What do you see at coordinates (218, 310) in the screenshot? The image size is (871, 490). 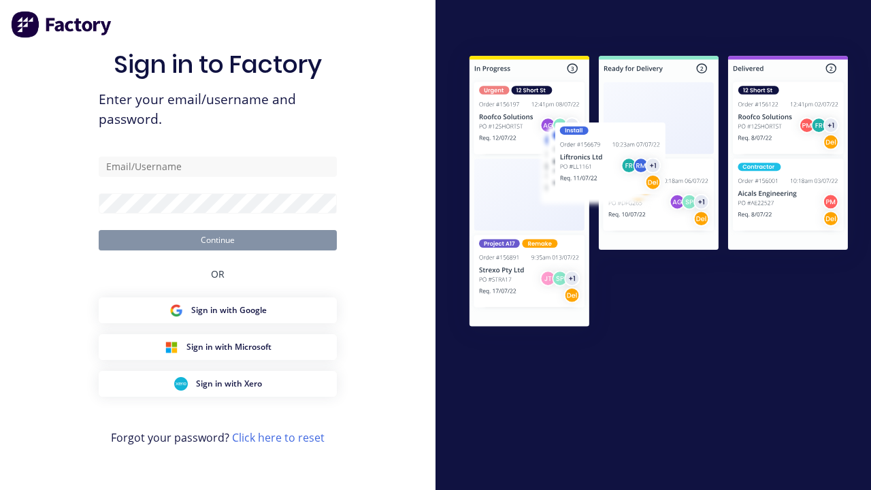 I see `button: Google Sign inSign in with Google` at bounding box center [218, 310].